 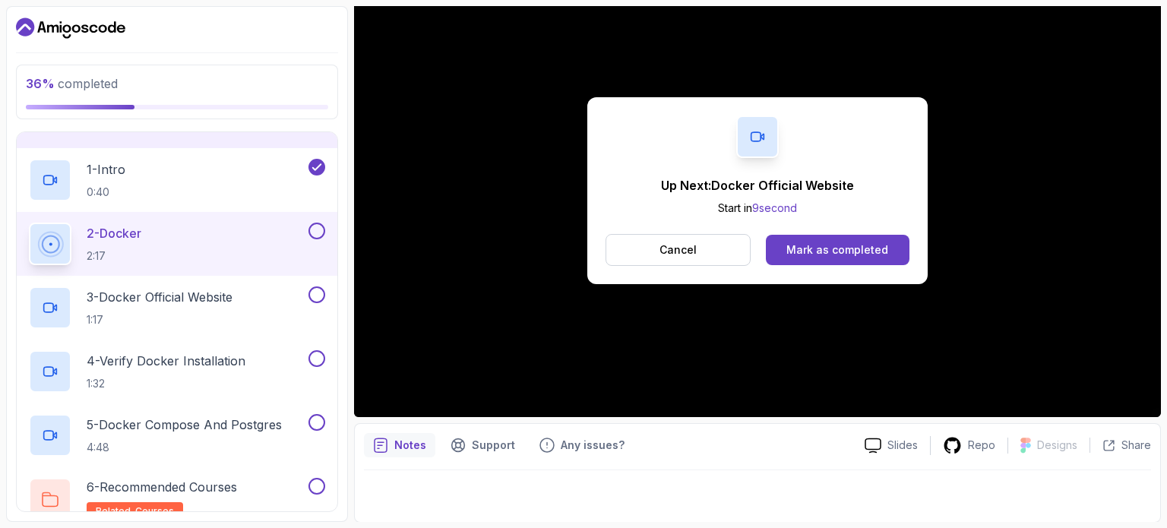 What do you see at coordinates (1120, 445) in the screenshot?
I see `button: Share` at bounding box center [1120, 445].